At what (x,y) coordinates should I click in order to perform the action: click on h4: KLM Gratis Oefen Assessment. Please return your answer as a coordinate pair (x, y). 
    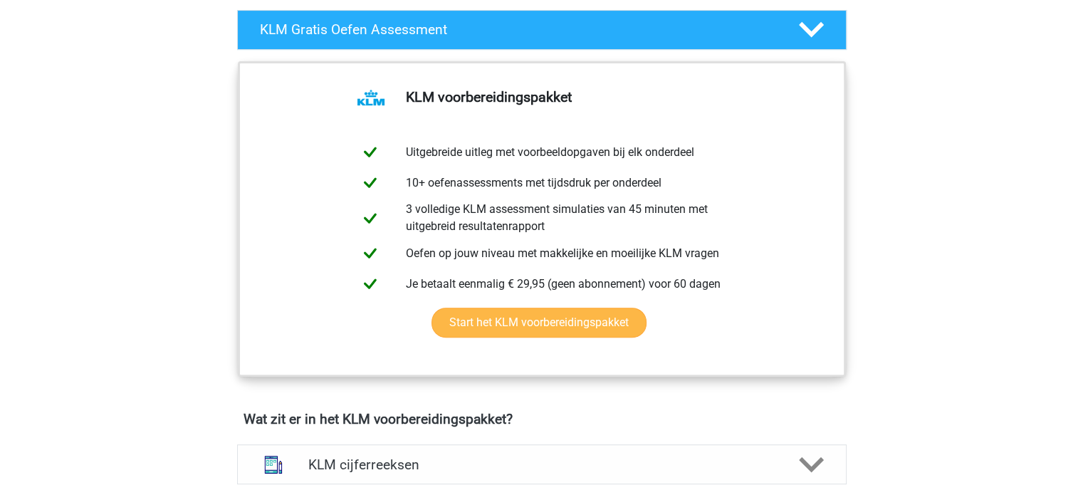
    Looking at the image, I should click on (518, 29).